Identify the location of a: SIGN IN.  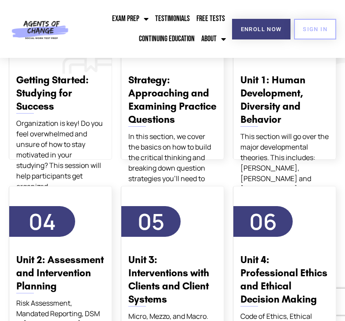
(315, 29).